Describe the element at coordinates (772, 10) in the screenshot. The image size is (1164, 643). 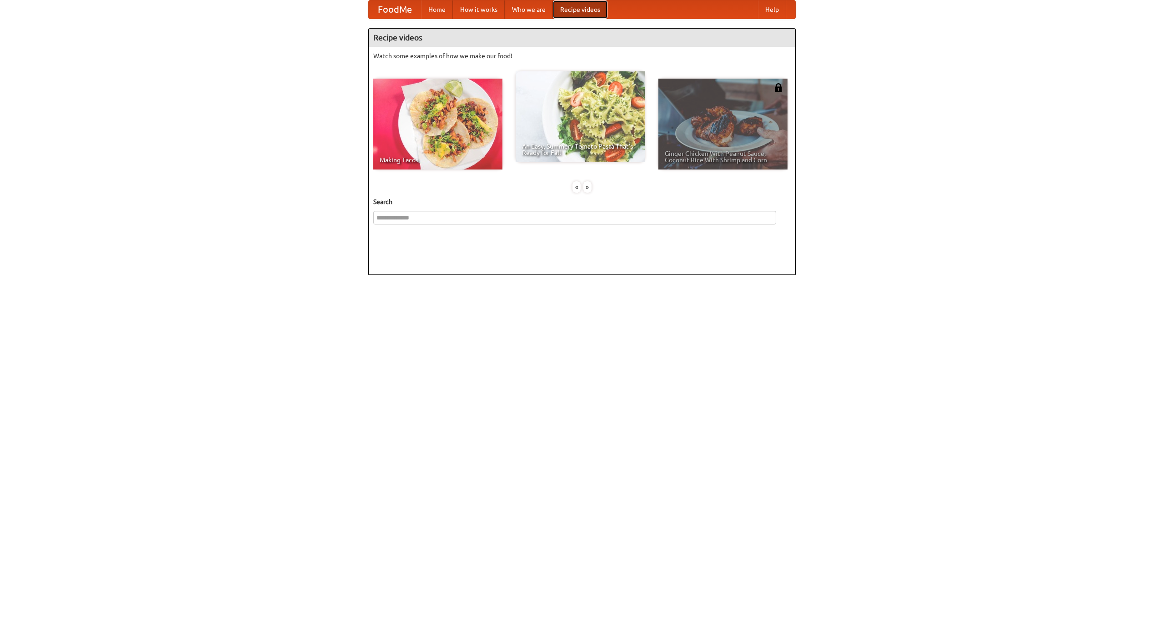
I see `a: Help` at that location.